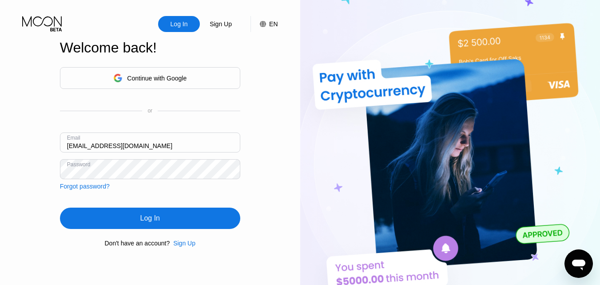 Image resolution: width=600 pixels, height=285 pixels. What do you see at coordinates (79, 164) in the screenshot?
I see `div: Password` at bounding box center [79, 164].